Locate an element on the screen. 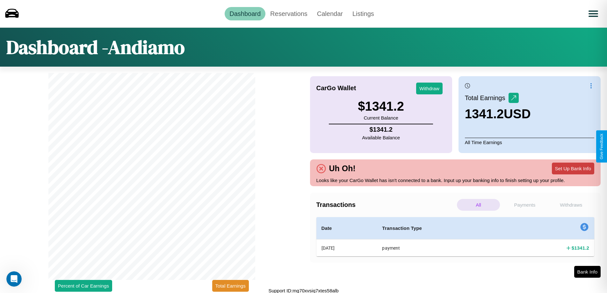  h4: Uh Oh! is located at coordinates (342, 168).